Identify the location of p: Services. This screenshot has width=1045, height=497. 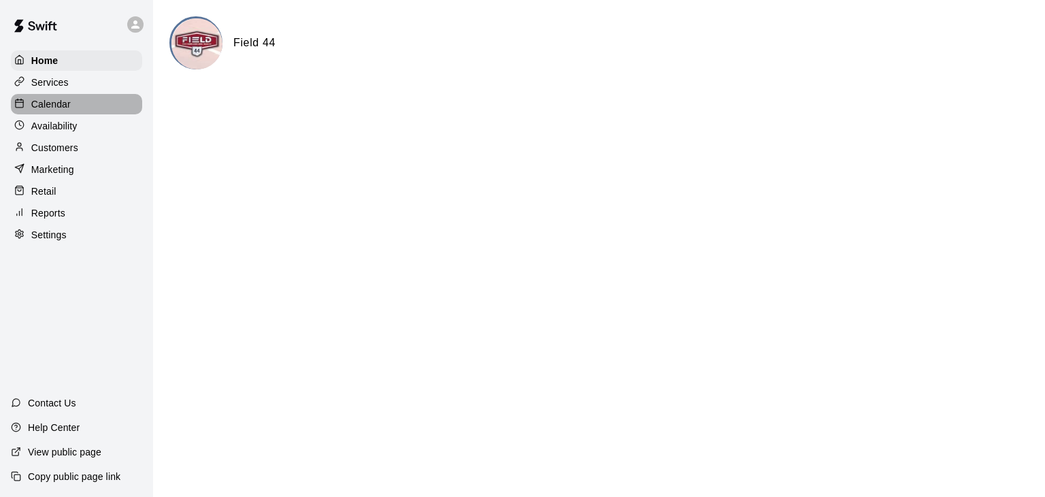
(50, 82).